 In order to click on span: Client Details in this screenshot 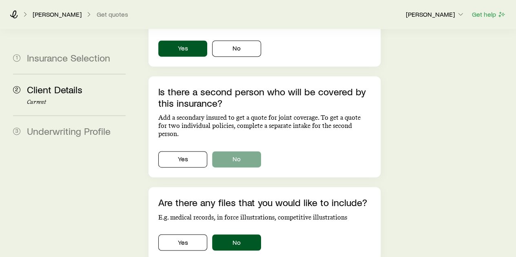, I will do `click(55, 89)`.